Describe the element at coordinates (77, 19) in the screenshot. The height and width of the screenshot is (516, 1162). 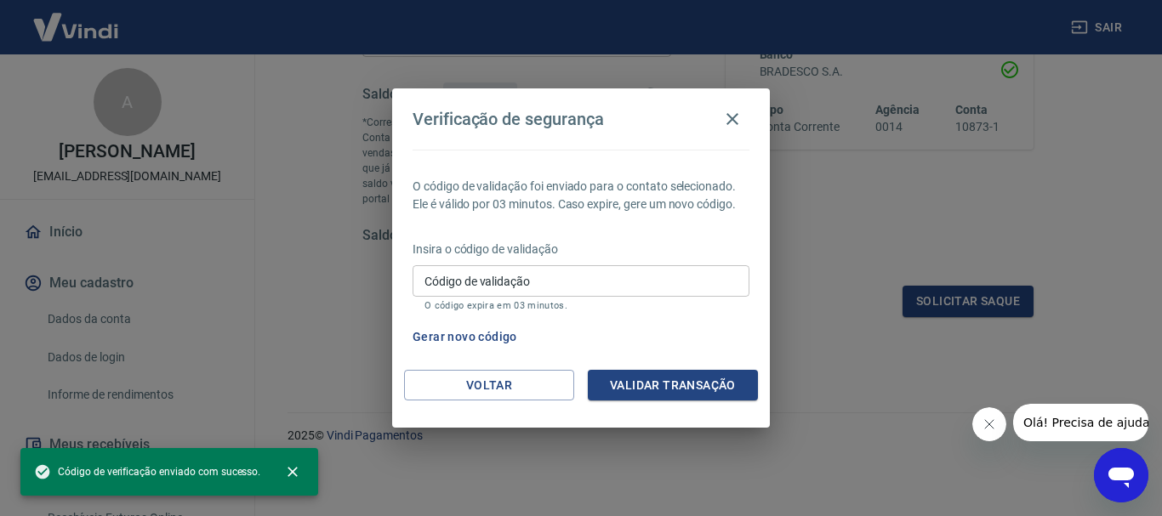
I see `span: Olá! Precisa de ajuda?` at that location.